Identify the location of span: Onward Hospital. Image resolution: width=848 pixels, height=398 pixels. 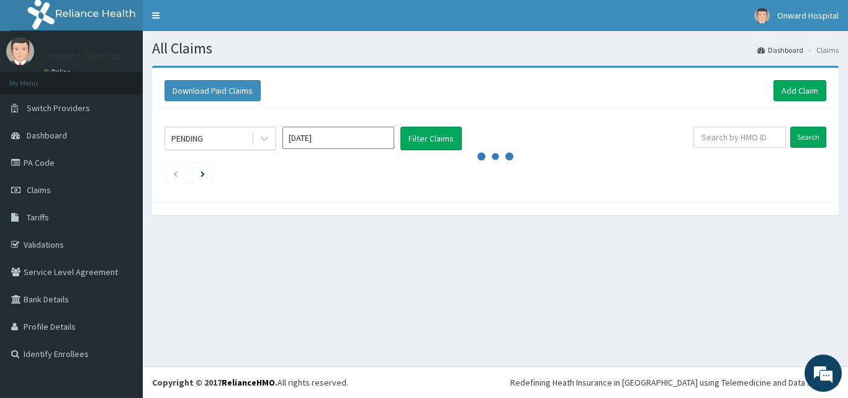
(808, 16).